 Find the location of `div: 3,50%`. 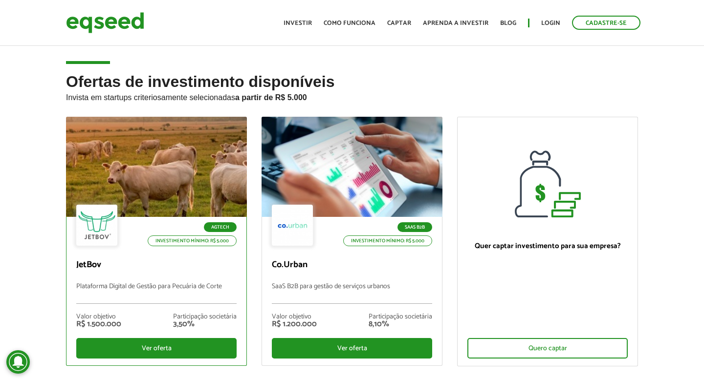

div: 3,50% is located at coordinates (205, 325).